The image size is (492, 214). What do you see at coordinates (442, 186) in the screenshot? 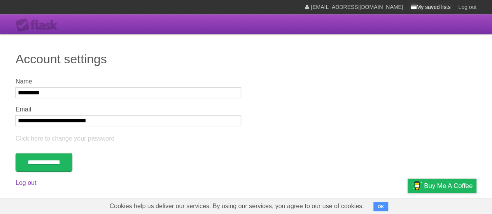
I see `a: Buy me a coffee` at bounding box center [442, 186].